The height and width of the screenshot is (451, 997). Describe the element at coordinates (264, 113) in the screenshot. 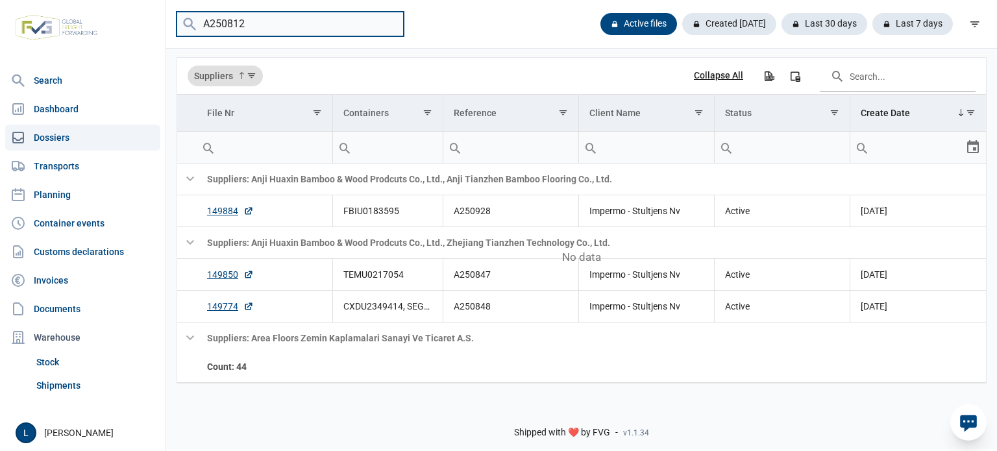

I see `td: Column File Nr` at that location.